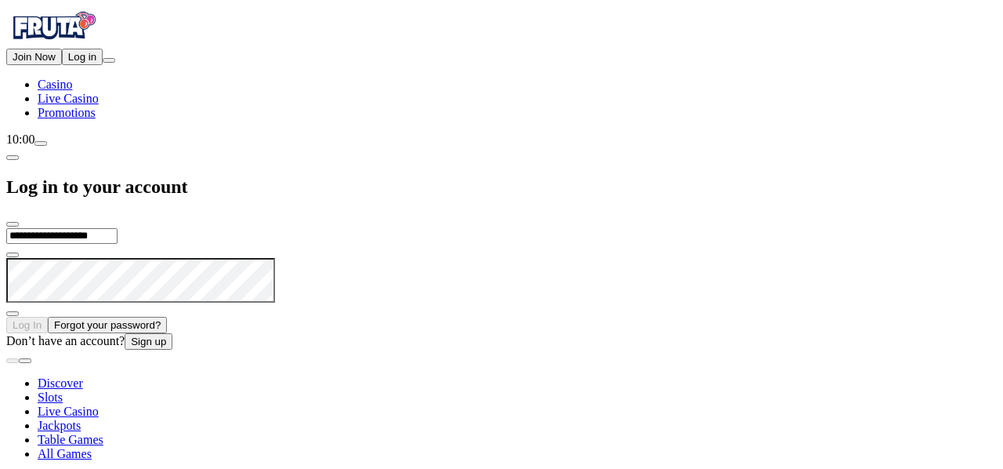 The height and width of the screenshot is (469, 1003). What do you see at coordinates (109, 60) in the screenshot?
I see `button: menu` at bounding box center [109, 60].